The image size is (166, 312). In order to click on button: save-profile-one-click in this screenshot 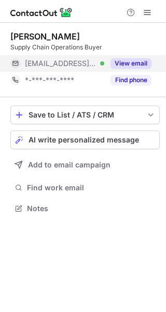, I will do `click(85, 115)`.